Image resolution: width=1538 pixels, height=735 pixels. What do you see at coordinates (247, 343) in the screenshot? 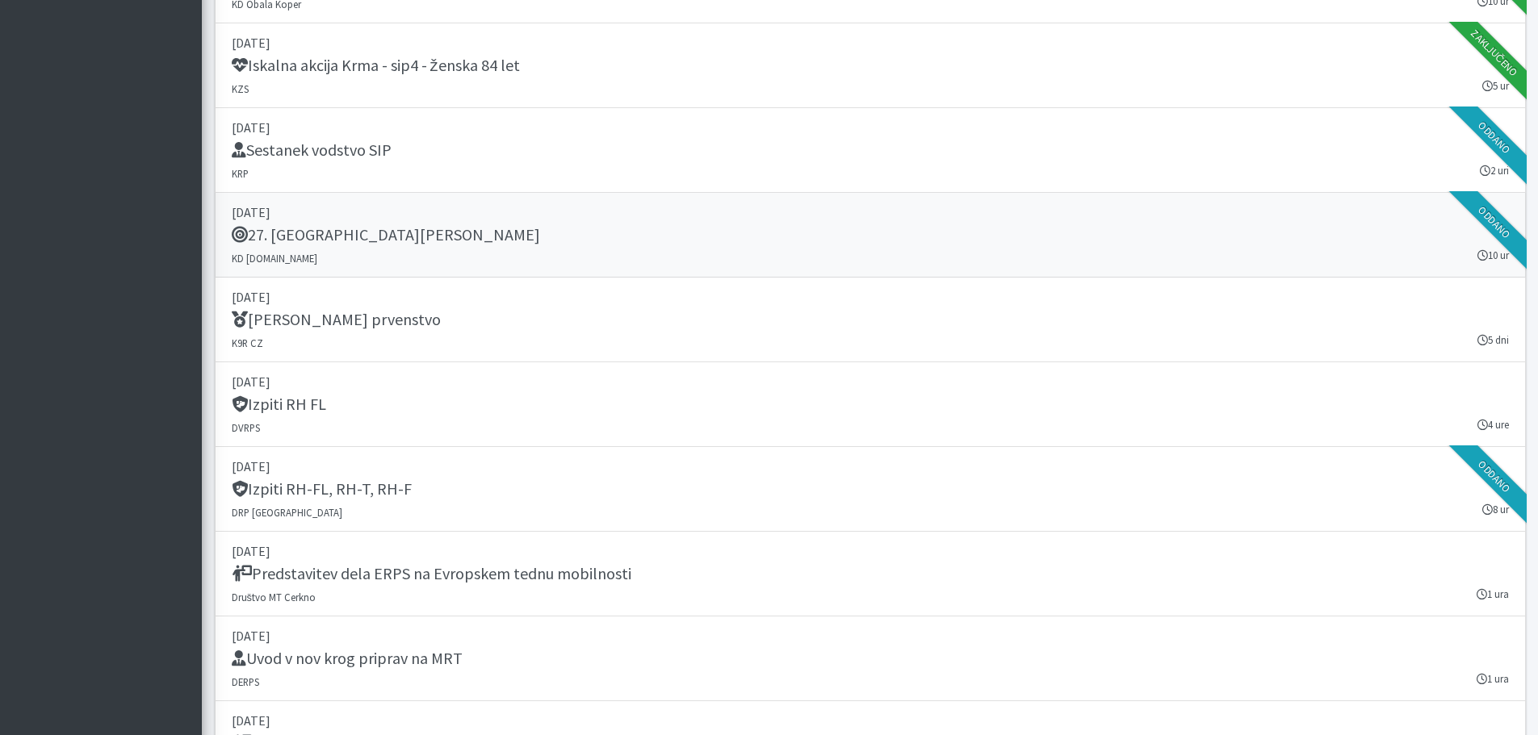
I see `small: K9R CZ` at bounding box center [247, 343].